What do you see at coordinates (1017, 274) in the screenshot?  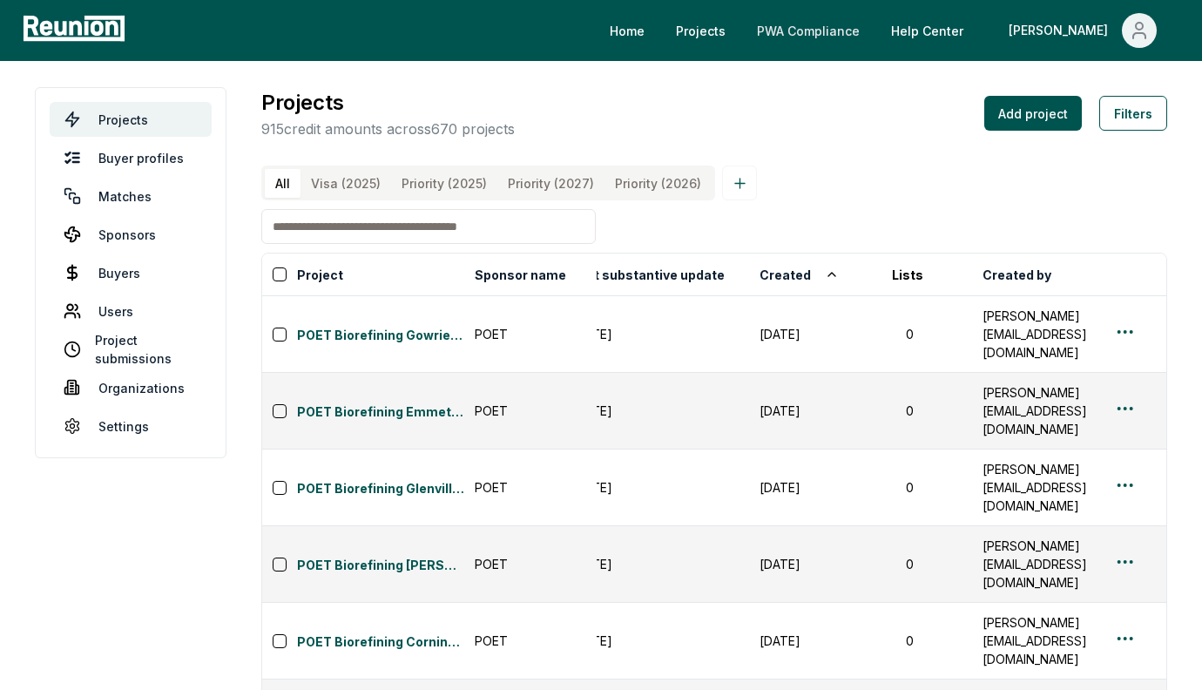 I see `button: Created by` at bounding box center [1017, 274].